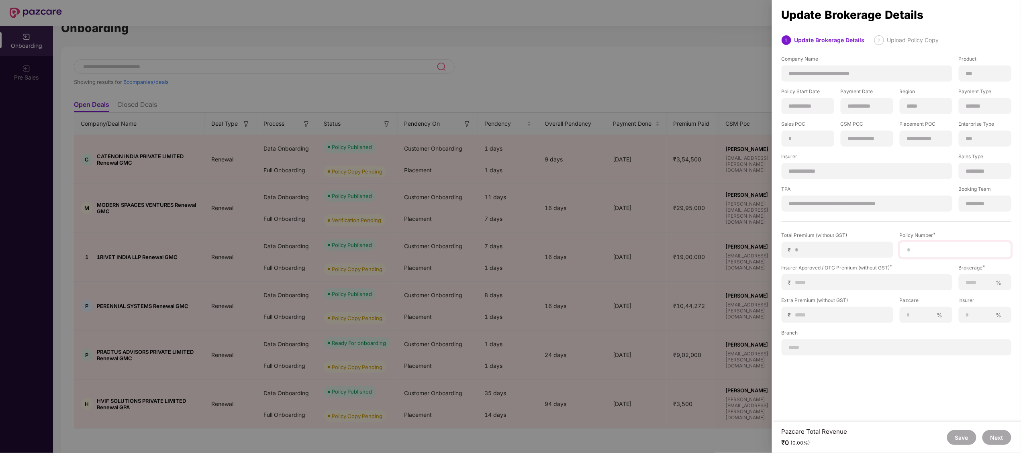 The image size is (1021, 453). Describe the element at coordinates (838, 302) in the screenshot. I see `label: Extra Premium (without GST)` at that location.